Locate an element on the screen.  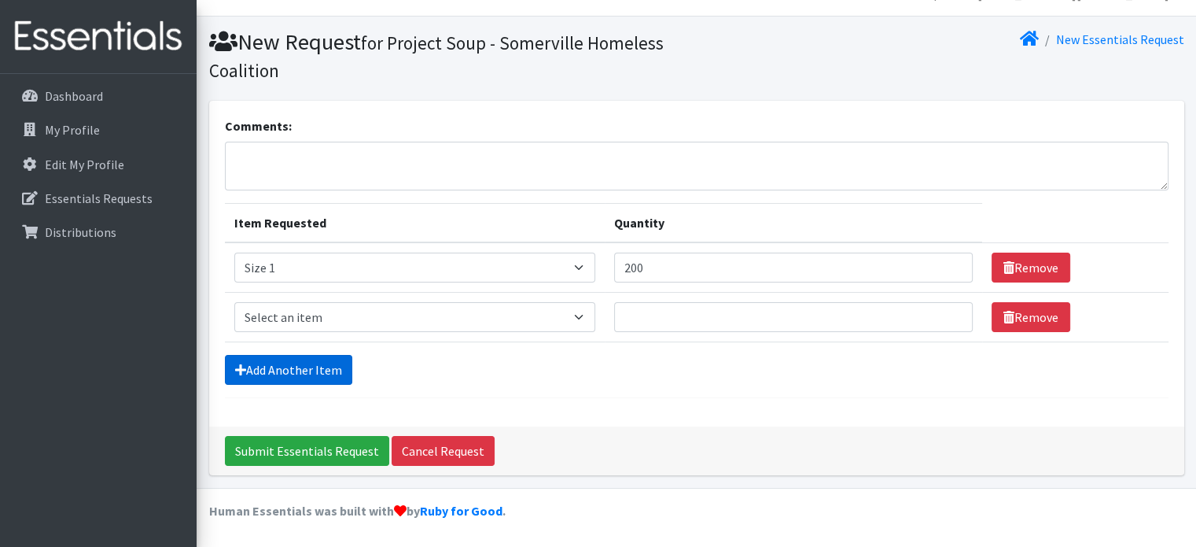
a: Distributions is located at coordinates (98, 232).